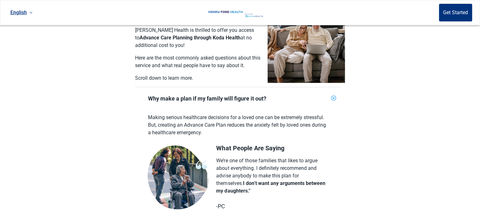 The height and width of the screenshot is (219, 480). I want to click on img: Koda Health, so click(237, 13).